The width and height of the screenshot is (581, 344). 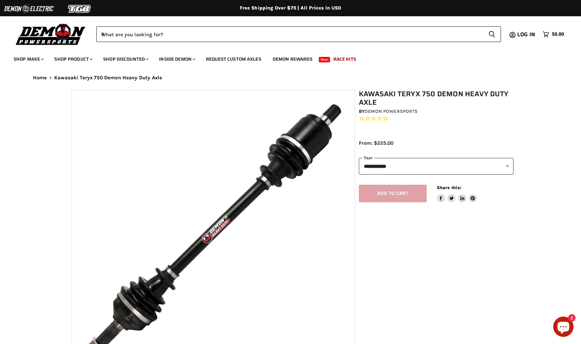 I want to click on a: Inside Demon, so click(x=177, y=59).